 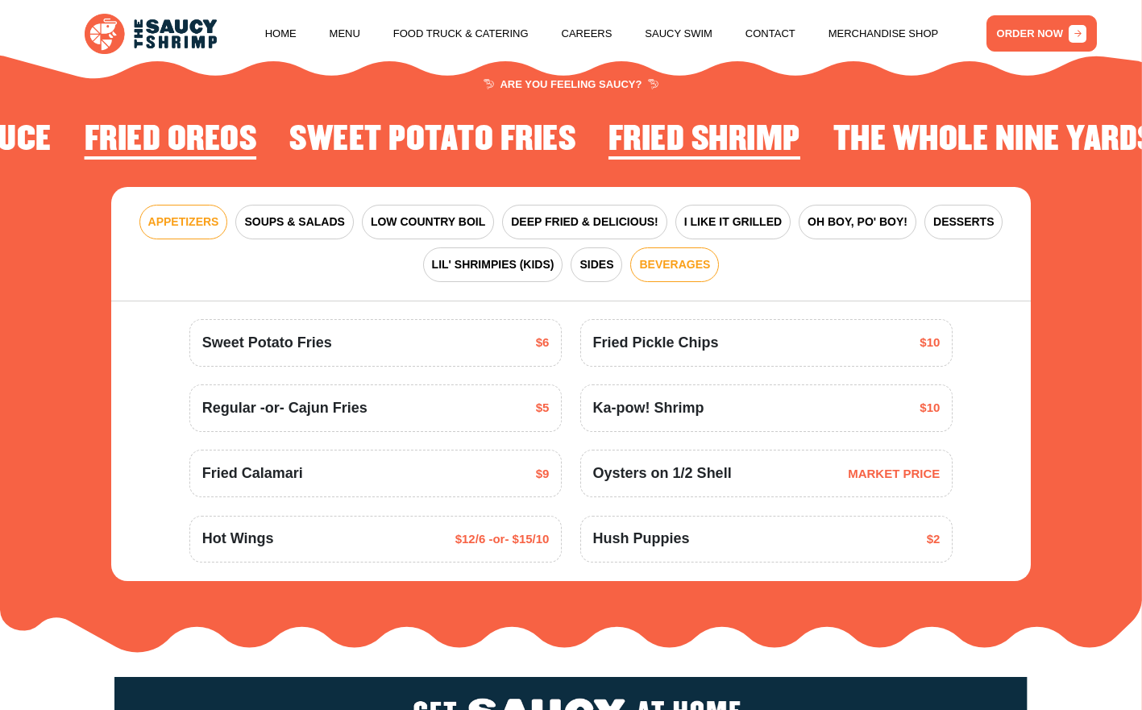 What do you see at coordinates (184, 222) in the screenshot?
I see `span: APPETIZERS` at bounding box center [184, 222].